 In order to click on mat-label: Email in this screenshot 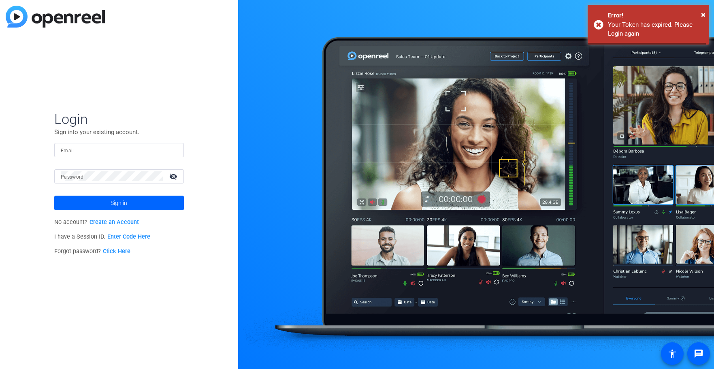, I will do `click(67, 151)`.